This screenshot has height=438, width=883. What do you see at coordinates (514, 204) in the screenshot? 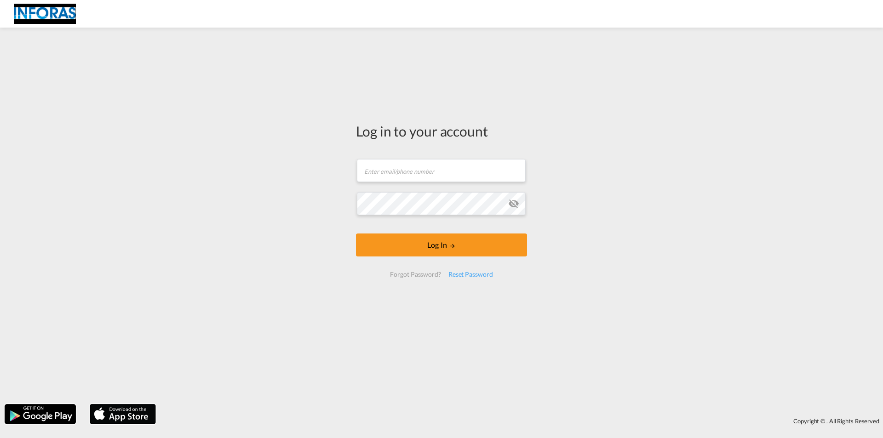
I see `md-icon: icon-eye-off` at bounding box center [514, 204].